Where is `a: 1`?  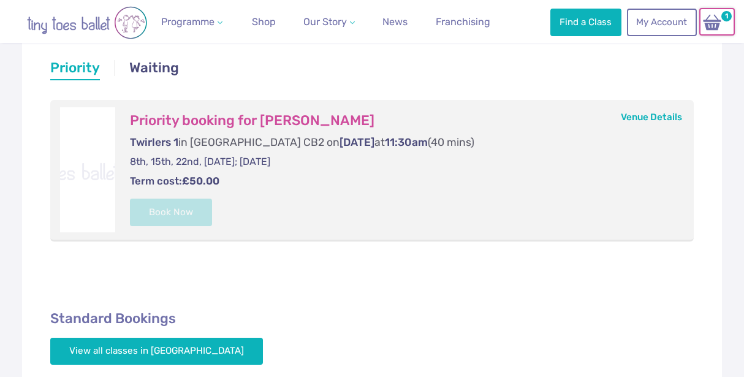
a: 1 is located at coordinates (717, 21).